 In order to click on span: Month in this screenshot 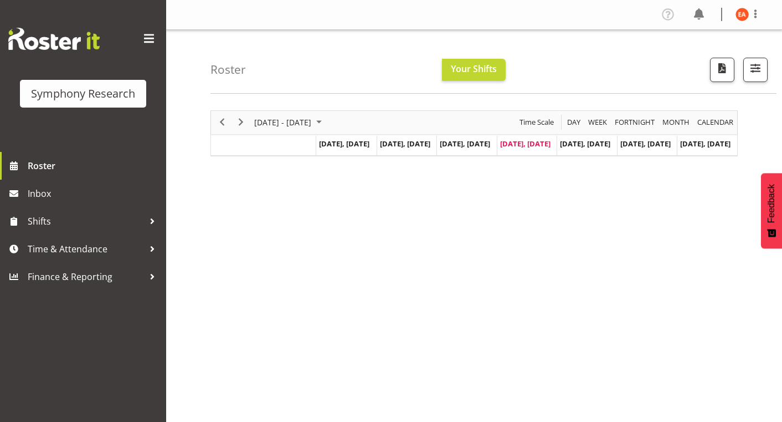, I will do `click(676, 122)`.